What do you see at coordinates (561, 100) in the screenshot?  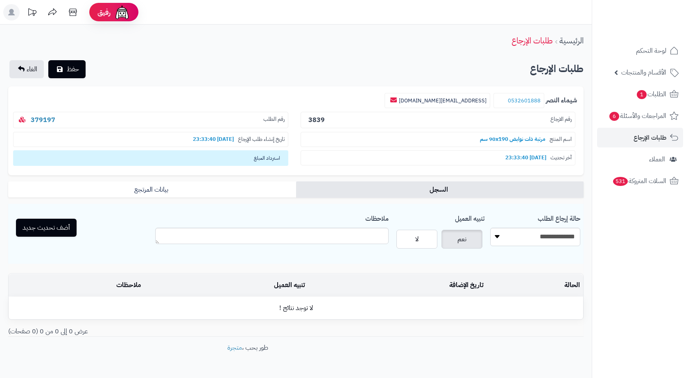 I see `b: شيماء النصر` at bounding box center [561, 100].